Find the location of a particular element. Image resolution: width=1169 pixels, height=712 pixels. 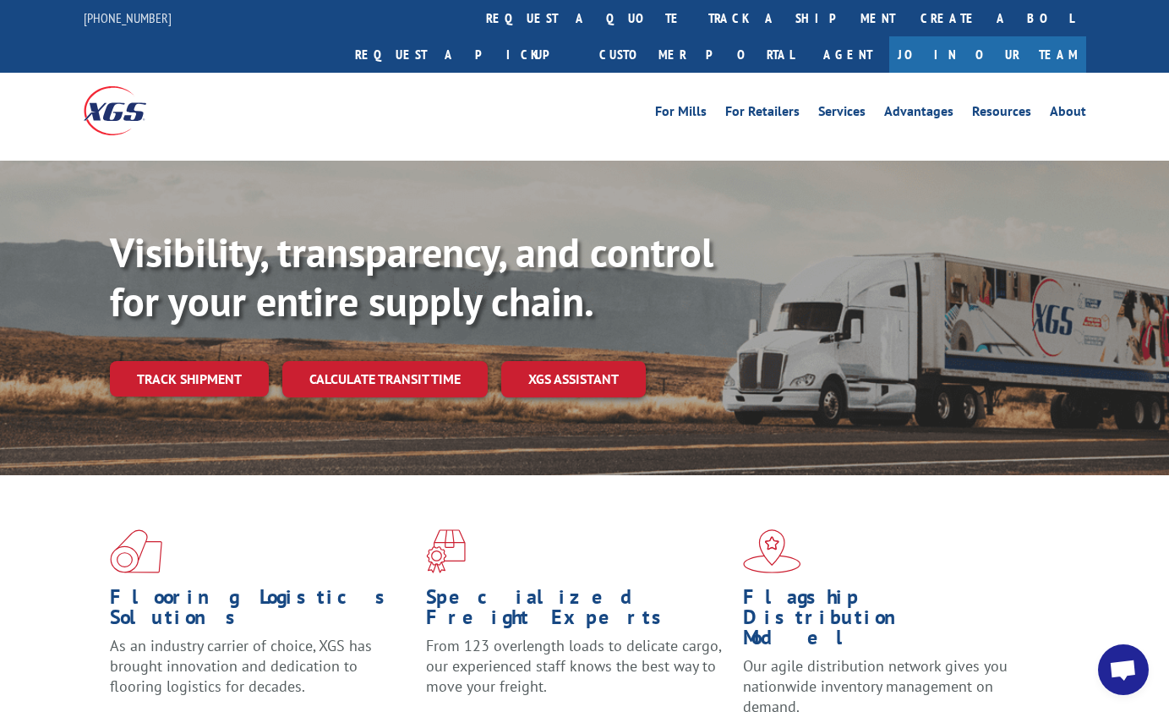

img: xgs-icon-total-supply-chain-intelligence-red is located at coordinates (136, 551).